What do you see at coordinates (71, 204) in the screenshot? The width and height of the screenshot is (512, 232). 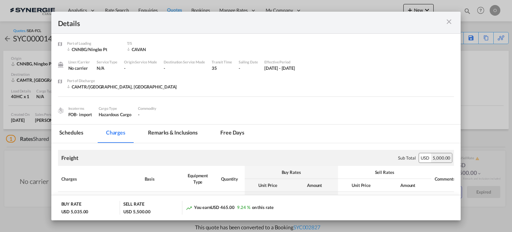 I see `div: BUY RATE` at bounding box center [71, 204].